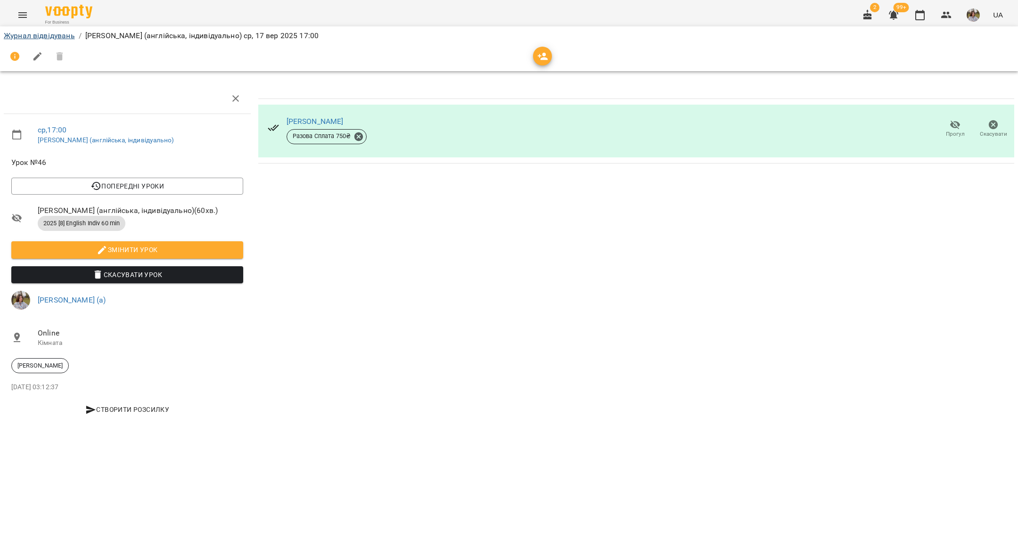  What do you see at coordinates (69, 11) in the screenshot?
I see `img: Voopty Logo` at bounding box center [69, 11].